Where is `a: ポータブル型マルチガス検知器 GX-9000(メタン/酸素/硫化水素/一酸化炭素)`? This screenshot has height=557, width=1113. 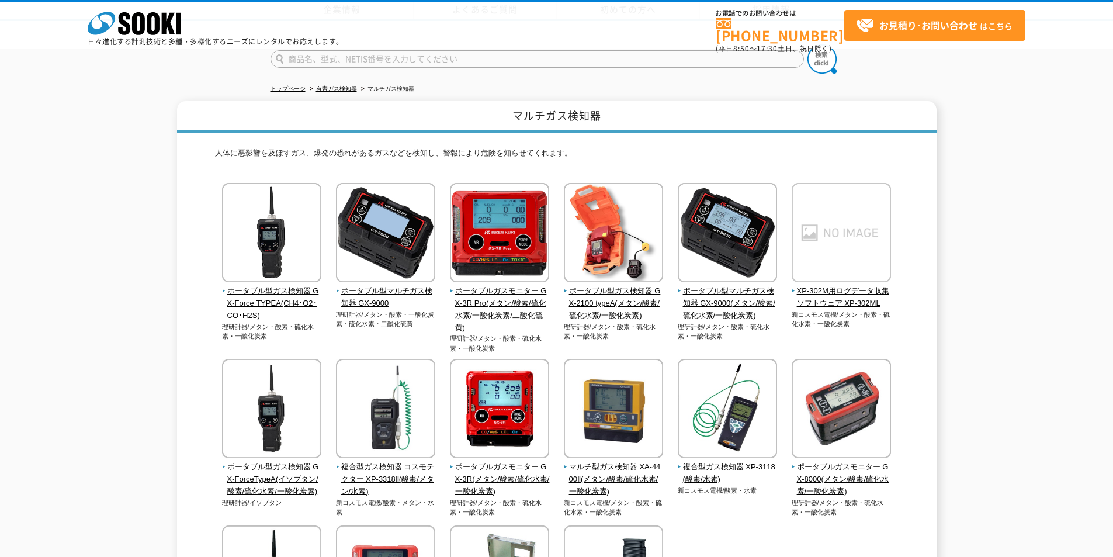
a: ポータブル型マルチガス検知器 GX-9000(メタン/酸素/硫化水素/一酸化炭素) is located at coordinates (727, 297).